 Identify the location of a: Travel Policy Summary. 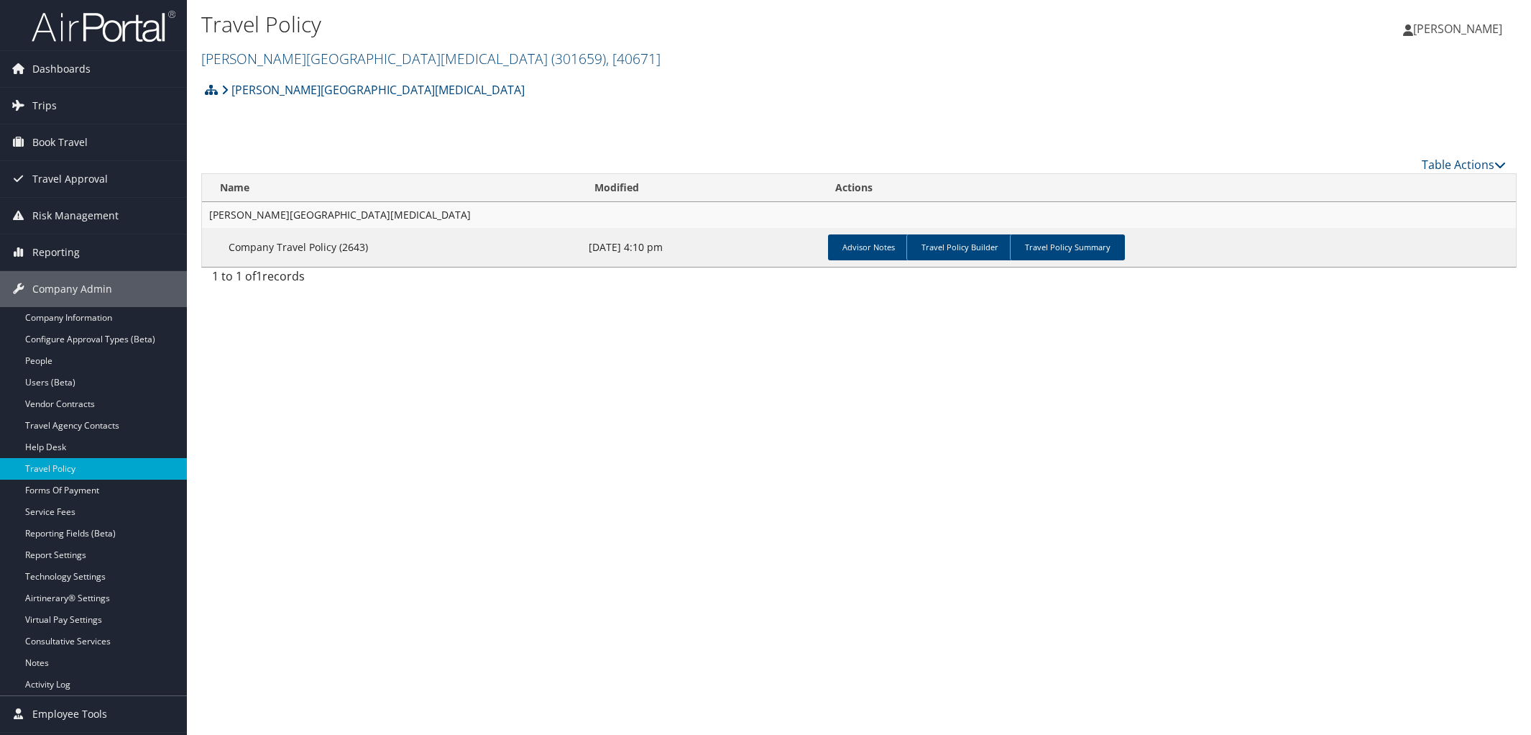
(1068, 247).